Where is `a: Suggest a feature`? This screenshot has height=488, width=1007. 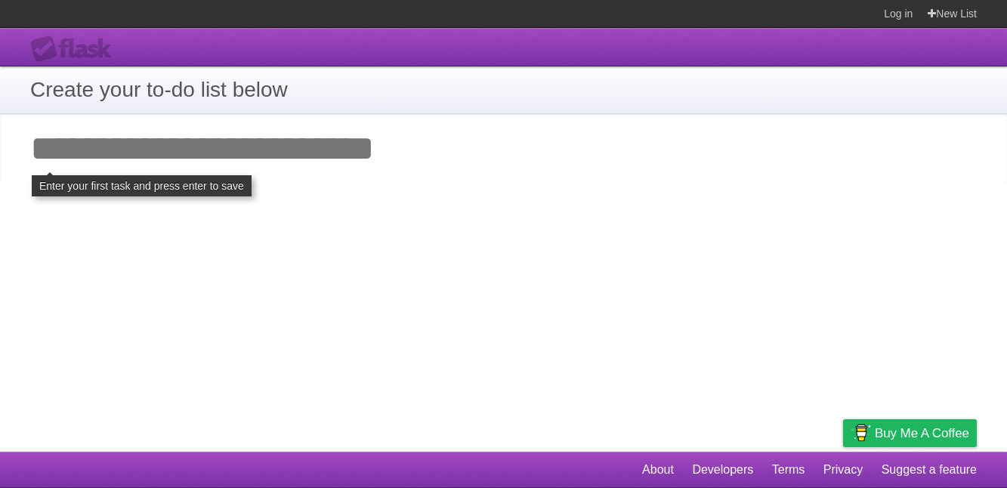
a: Suggest a feature is located at coordinates (929, 470).